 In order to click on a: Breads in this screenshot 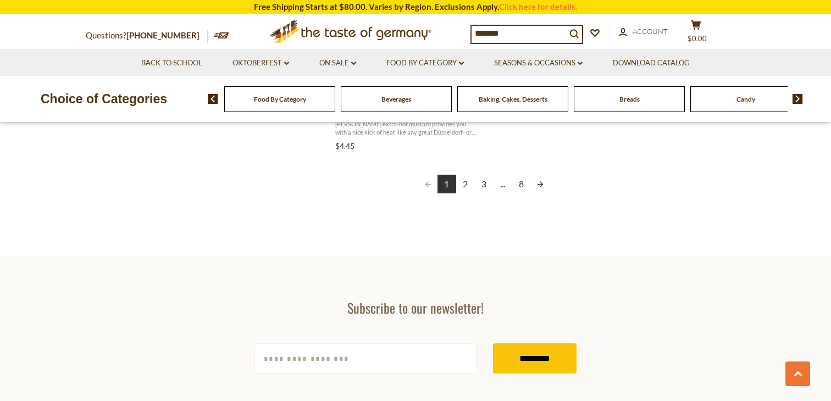, I will do `click(629, 99)`.